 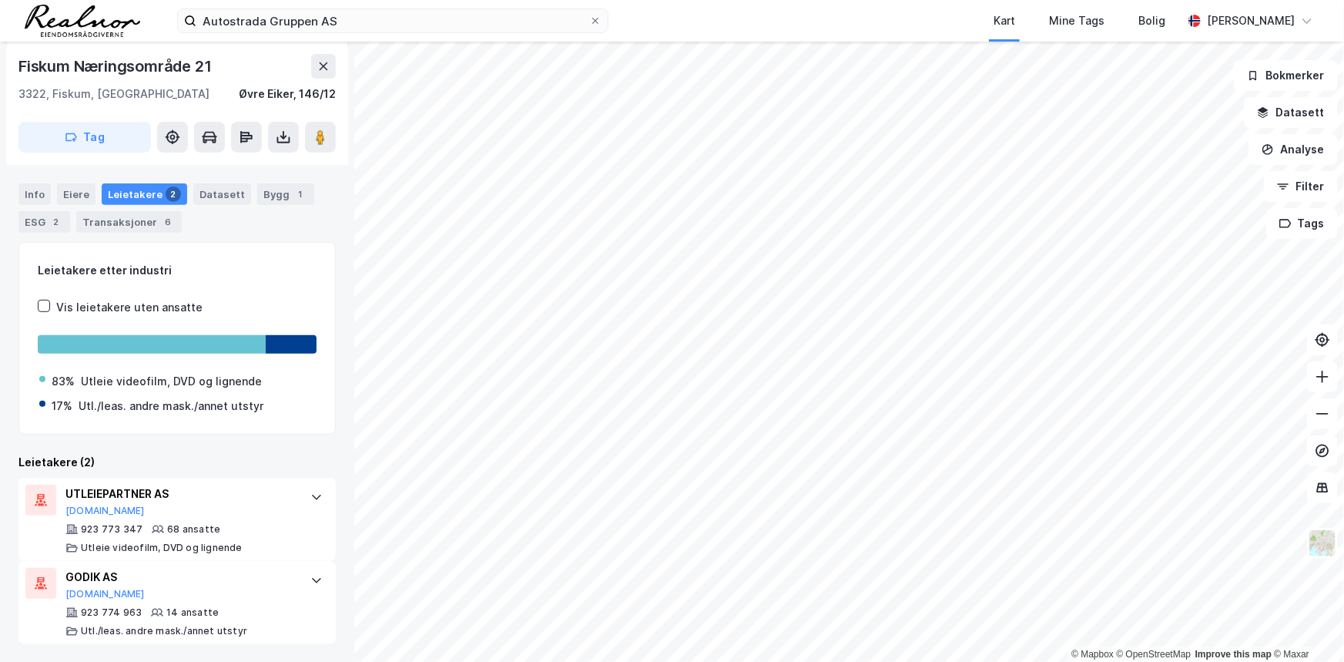 What do you see at coordinates (1092, 654) in the screenshot?
I see `a: Mapbox` at bounding box center [1092, 654].